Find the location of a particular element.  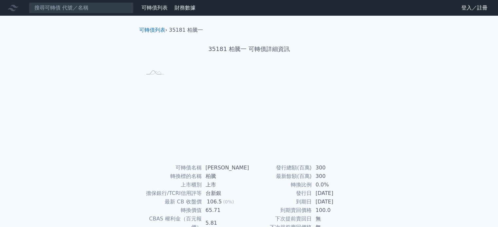

div: 106.5 is located at coordinates (214, 202).